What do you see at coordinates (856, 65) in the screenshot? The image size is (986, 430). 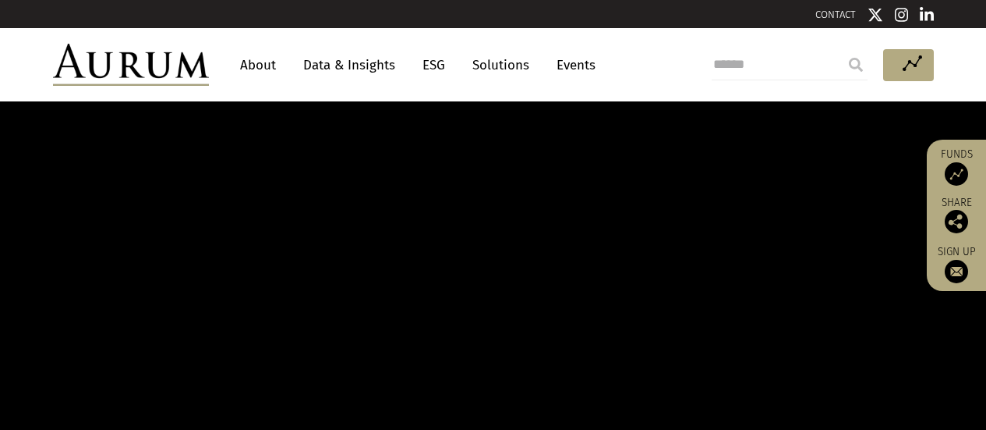 I see `input: Submit` at bounding box center [856, 65].